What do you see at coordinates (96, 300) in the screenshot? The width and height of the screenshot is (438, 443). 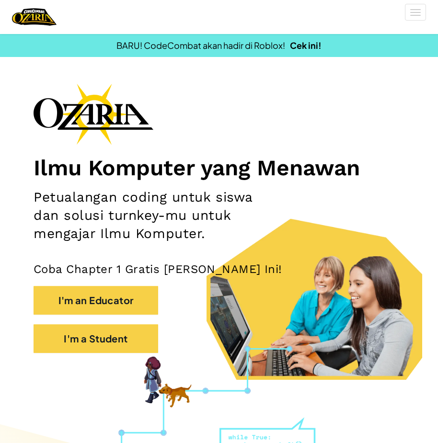 I see `button: I'm an Educator` at bounding box center [96, 300].